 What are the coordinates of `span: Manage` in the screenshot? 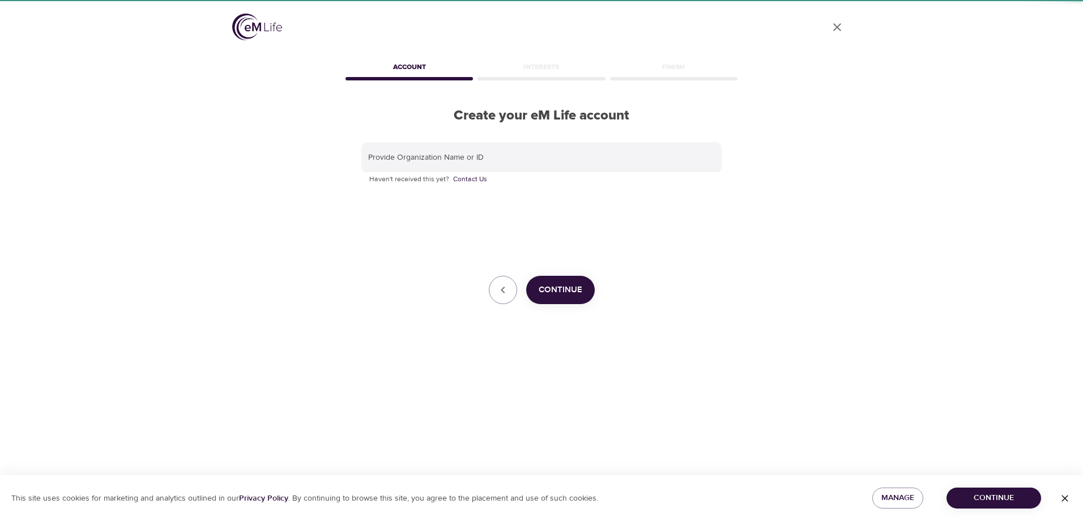 It's located at (898, 498).